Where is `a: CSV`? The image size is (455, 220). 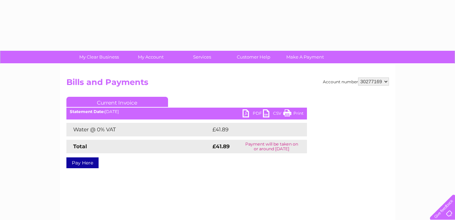
a: CSV is located at coordinates (273, 114).